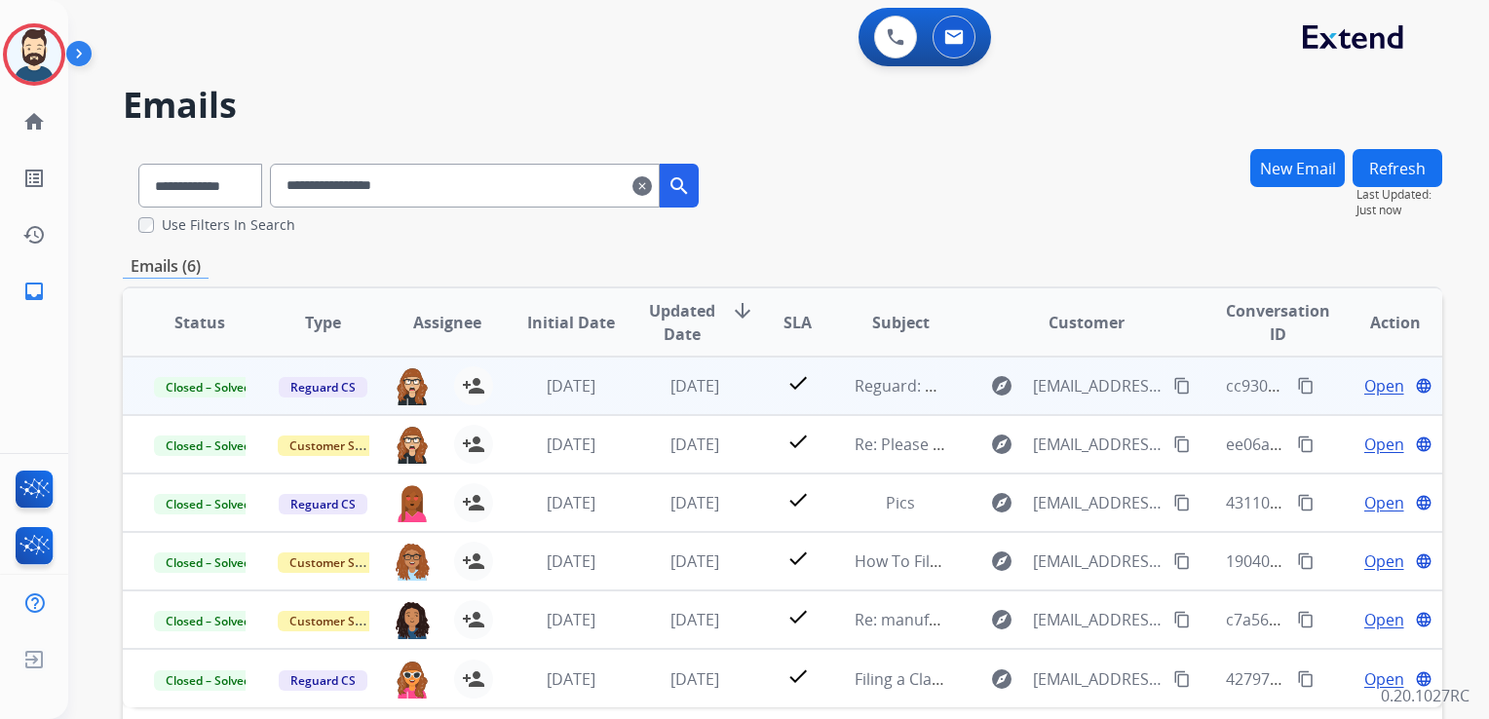  I want to click on span: Customer, so click(1087, 323).